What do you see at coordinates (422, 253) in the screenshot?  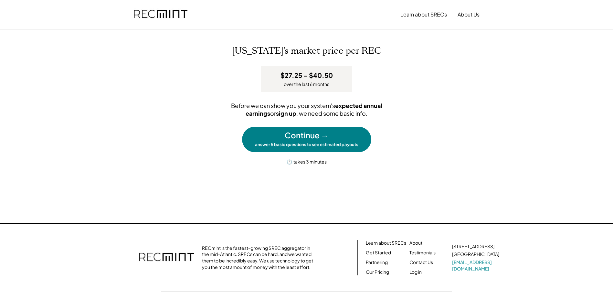 I see `a: Testimonials` at bounding box center [422, 253].